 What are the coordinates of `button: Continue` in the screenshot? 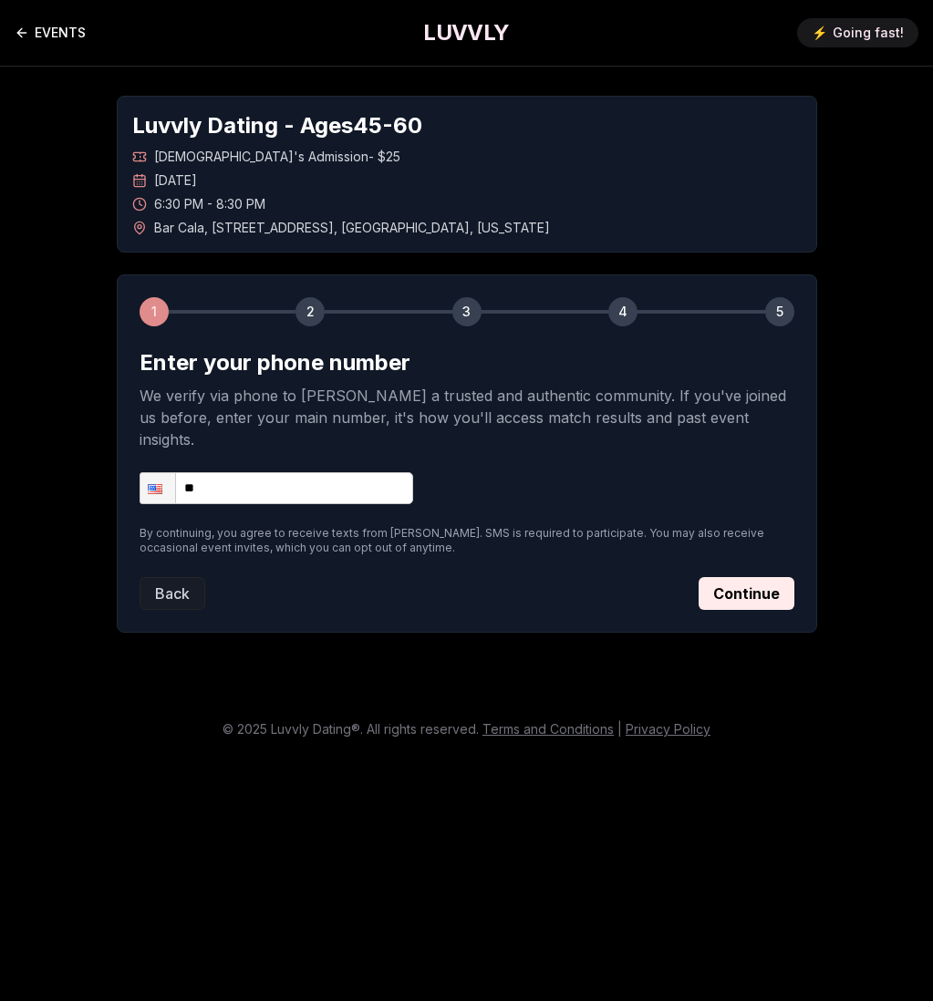 It's located at (746, 593).